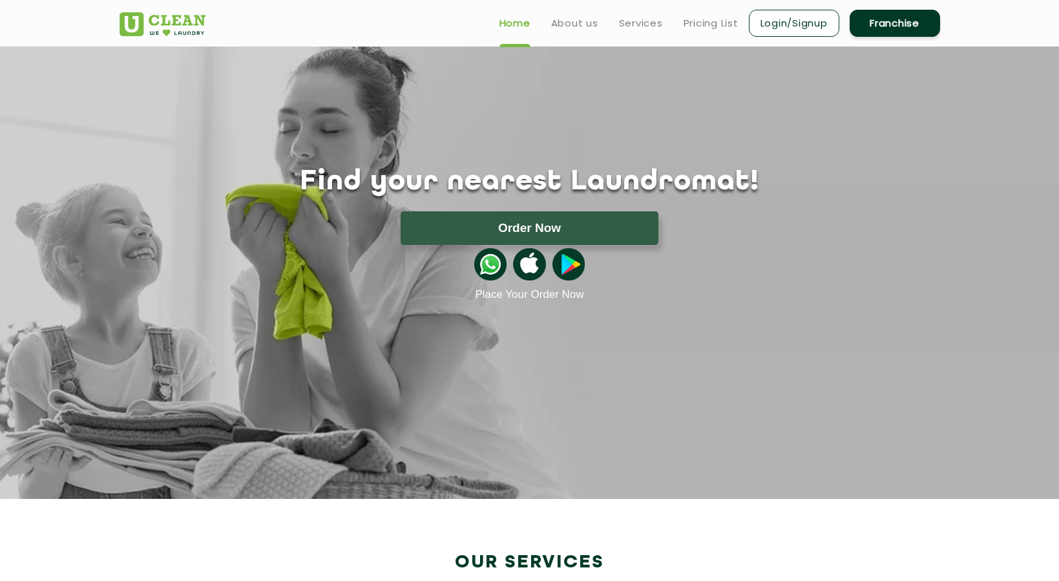 The height and width of the screenshot is (581, 1059). I want to click on h2: Our Services, so click(530, 562).